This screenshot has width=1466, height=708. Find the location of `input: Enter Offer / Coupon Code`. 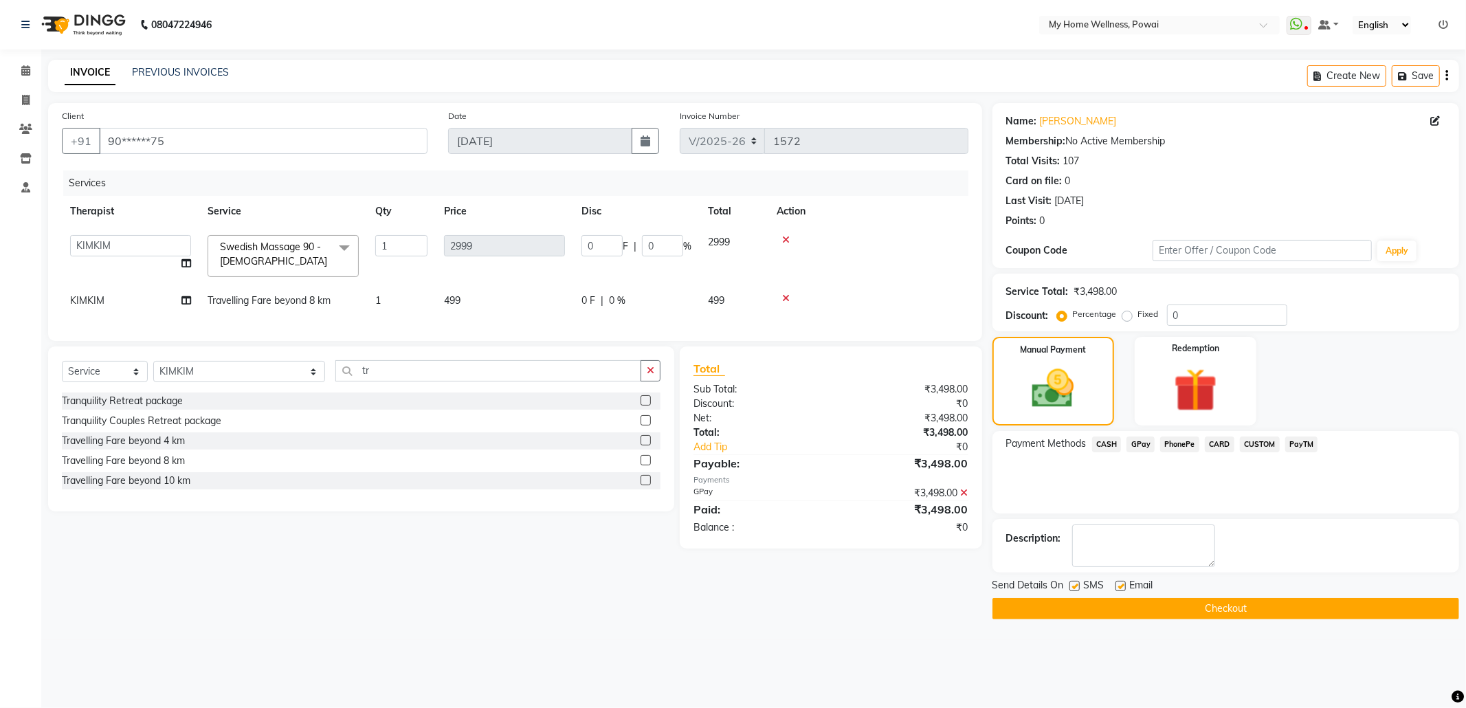

input: Enter Offer / Coupon Code is located at coordinates (1262, 250).